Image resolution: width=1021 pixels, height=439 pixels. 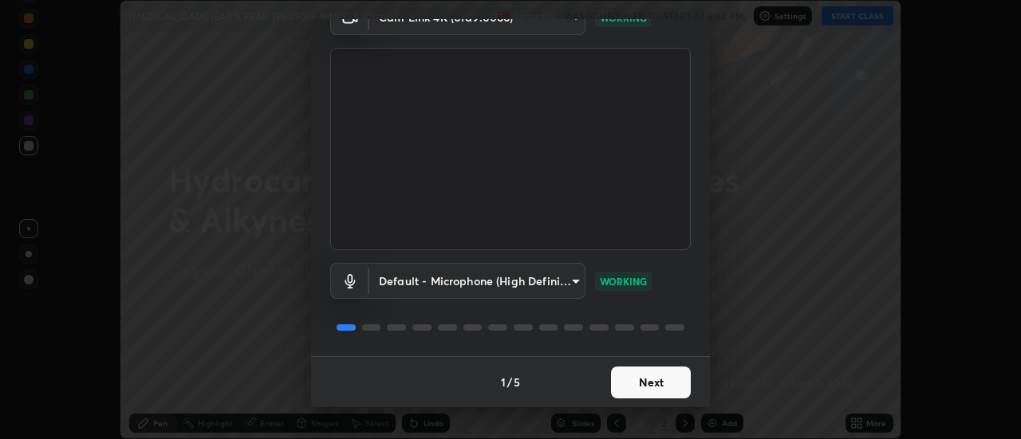 I want to click on button: Next, so click(x=651, y=383).